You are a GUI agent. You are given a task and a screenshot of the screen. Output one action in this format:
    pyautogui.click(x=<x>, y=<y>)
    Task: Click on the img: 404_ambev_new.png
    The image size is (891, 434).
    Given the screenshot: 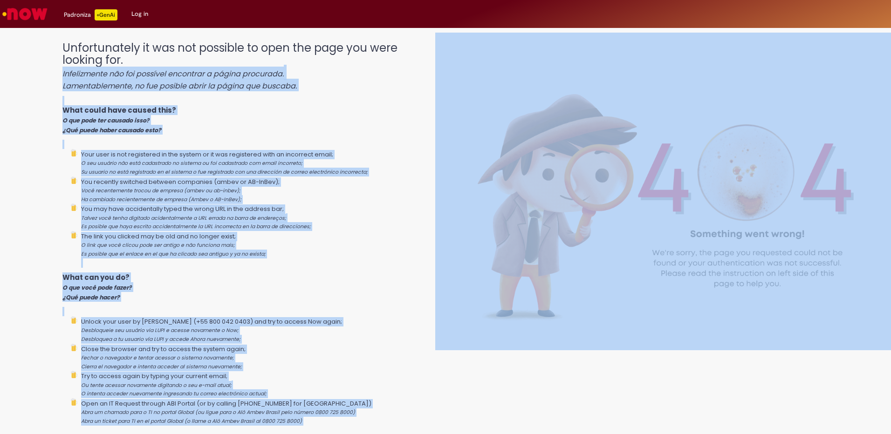 What is the action you would take?
    pyautogui.click(x=663, y=191)
    